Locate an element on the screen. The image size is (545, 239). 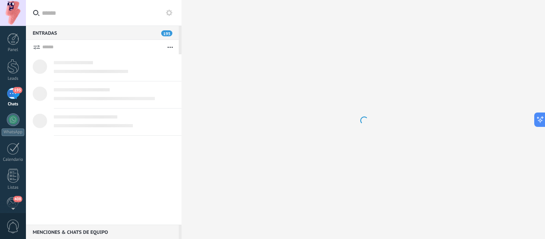
div: Panel is located at coordinates (13, 50).